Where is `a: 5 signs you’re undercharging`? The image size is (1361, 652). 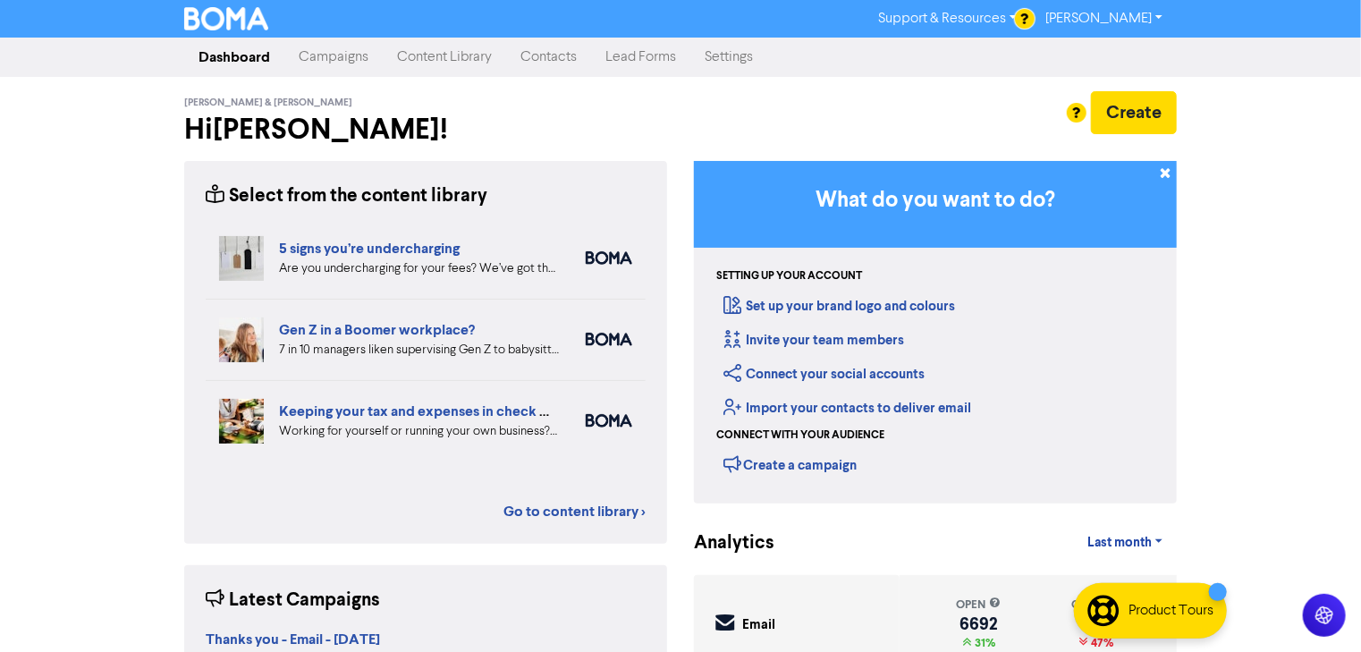
a: 5 signs you’re undercharging is located at coordinates (369, 249).